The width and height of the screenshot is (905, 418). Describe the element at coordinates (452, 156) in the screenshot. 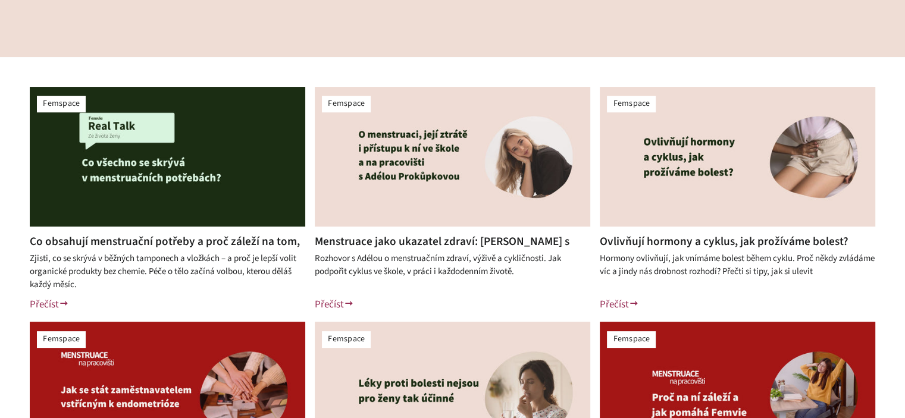

I see `a: Menstruace jako ukazatel zdraví: Rozhovor s Adélou o cyklu, stravě a podpoře ve škole i v práci` at that location.